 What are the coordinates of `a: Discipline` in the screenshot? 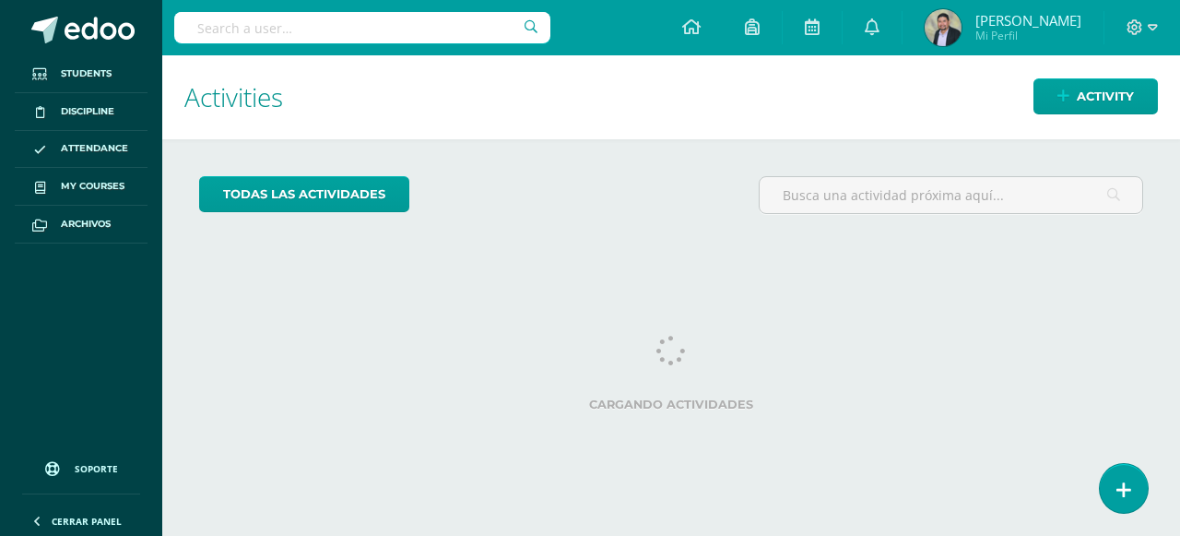 It's located at (81, 112).